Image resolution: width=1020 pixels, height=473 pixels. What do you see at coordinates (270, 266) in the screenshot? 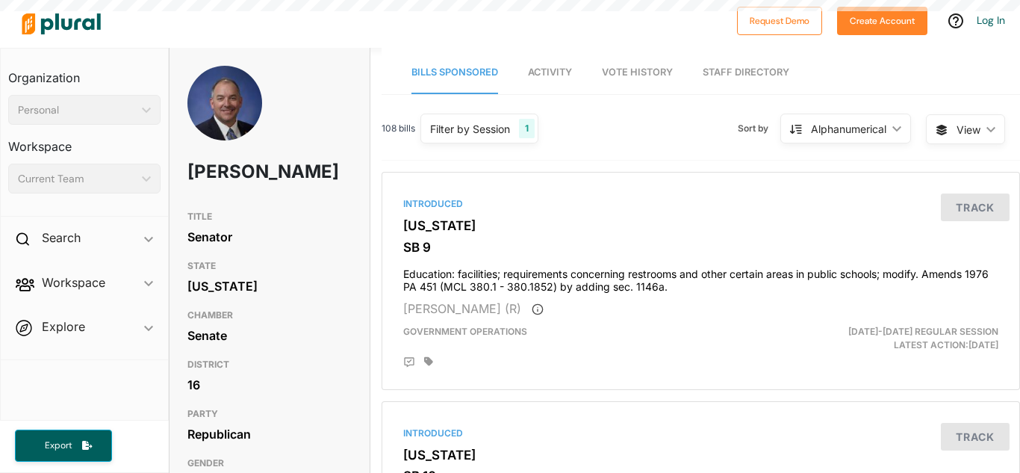
I see `h3: STATE` at bounding box center [270, 266].